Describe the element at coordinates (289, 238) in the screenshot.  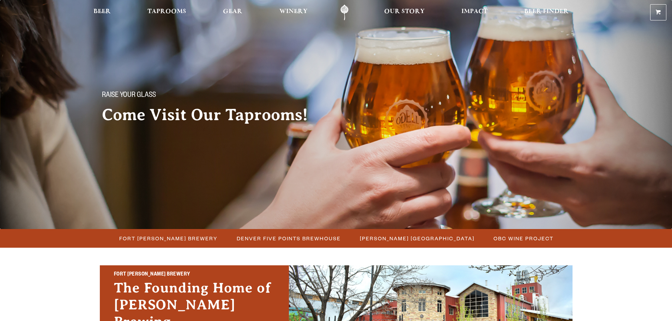
I see `span: Denver Five Points Brewhouse` at that location.